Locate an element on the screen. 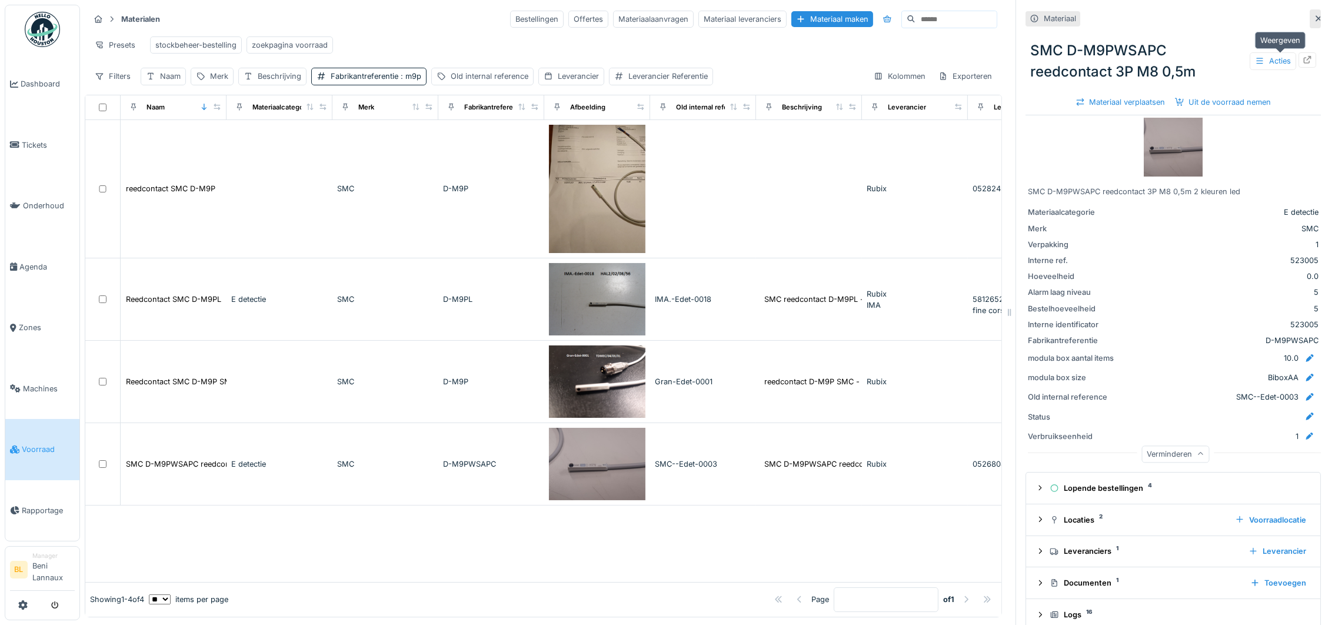 The height and width of the screenshot is (625, 1335). div: reedcontact SMC D-M9P is located at coordinates (171, 188).